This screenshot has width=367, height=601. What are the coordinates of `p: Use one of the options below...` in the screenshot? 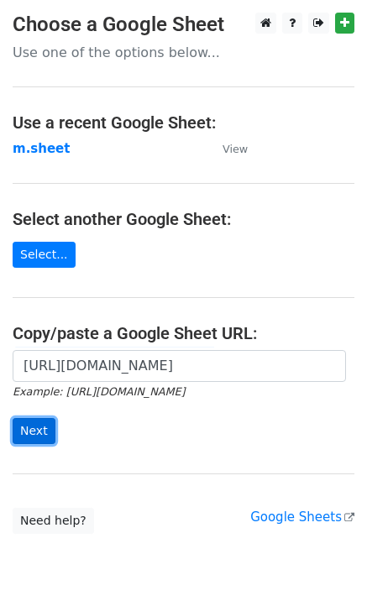 It's located at (183, 52).